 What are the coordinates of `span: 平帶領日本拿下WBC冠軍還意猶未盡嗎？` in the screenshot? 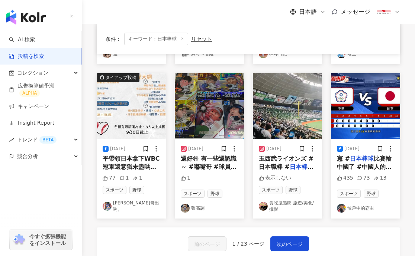 It's located at (131, 163).